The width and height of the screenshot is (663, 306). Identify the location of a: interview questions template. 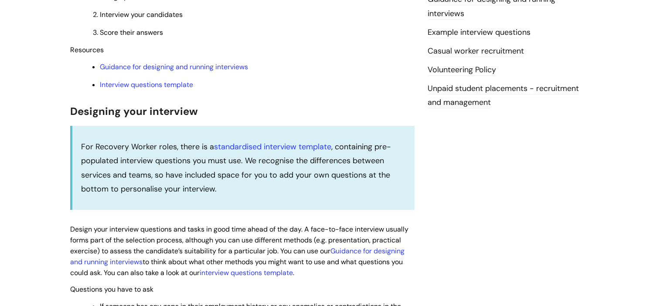
(246, 273).